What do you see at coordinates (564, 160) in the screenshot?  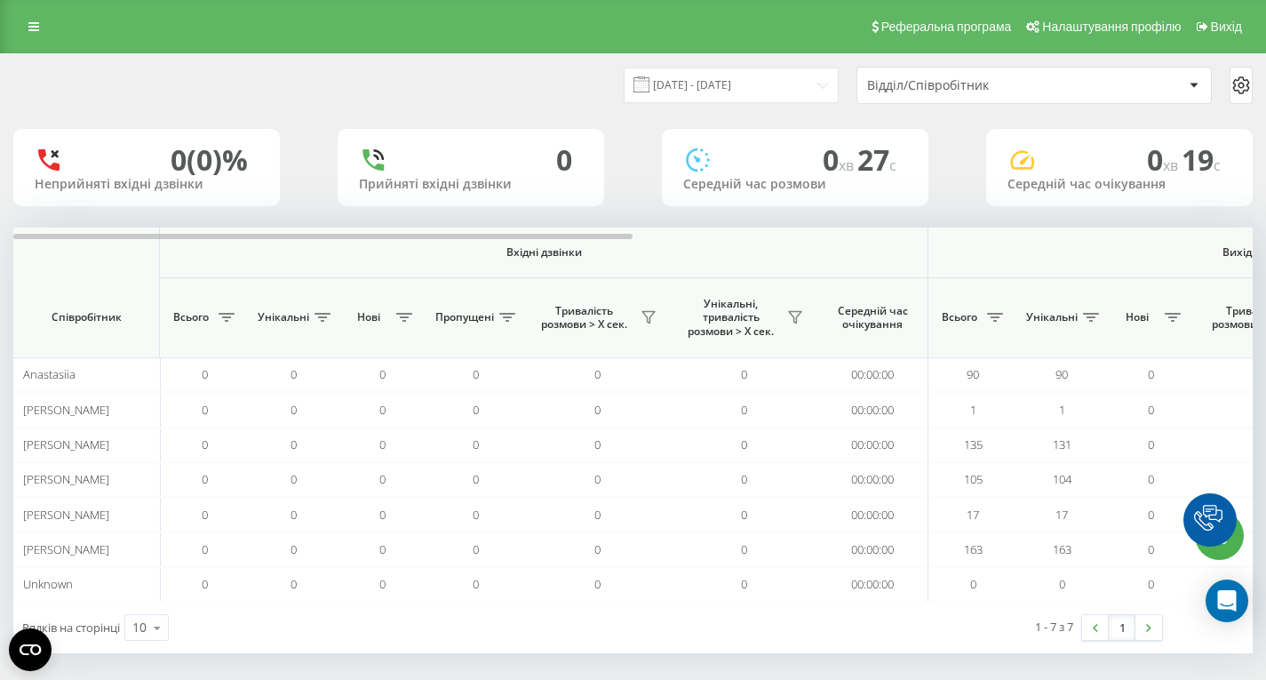 I see `div: 0` at bounding box center [564, 160].